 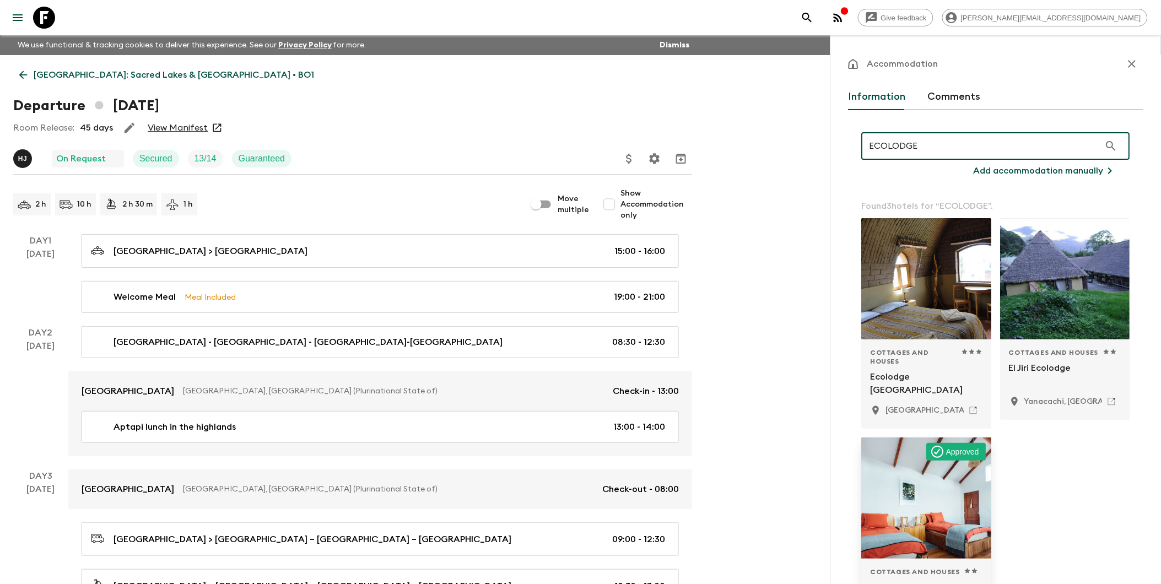 I want to click on p: Accommodation, so click(x=902, y=64).